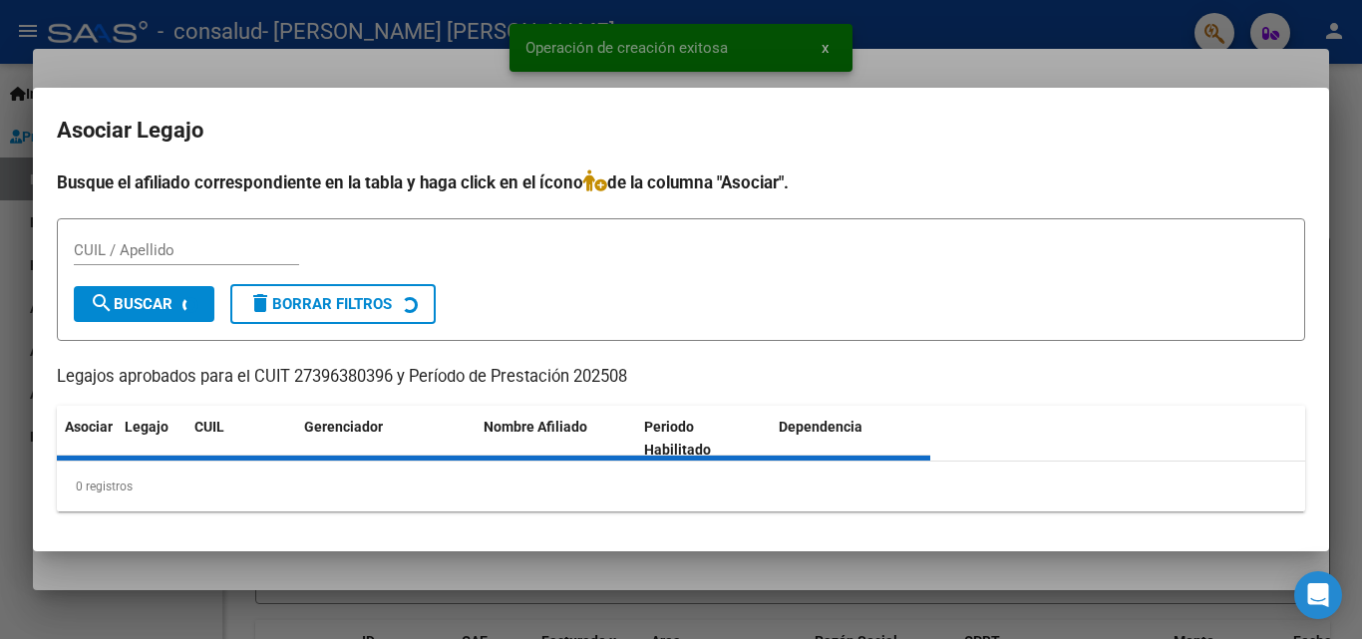 The image size is (1362, 639). I want to click on datatable-header-cell: Nombre Afiliado, so click(556, 439).